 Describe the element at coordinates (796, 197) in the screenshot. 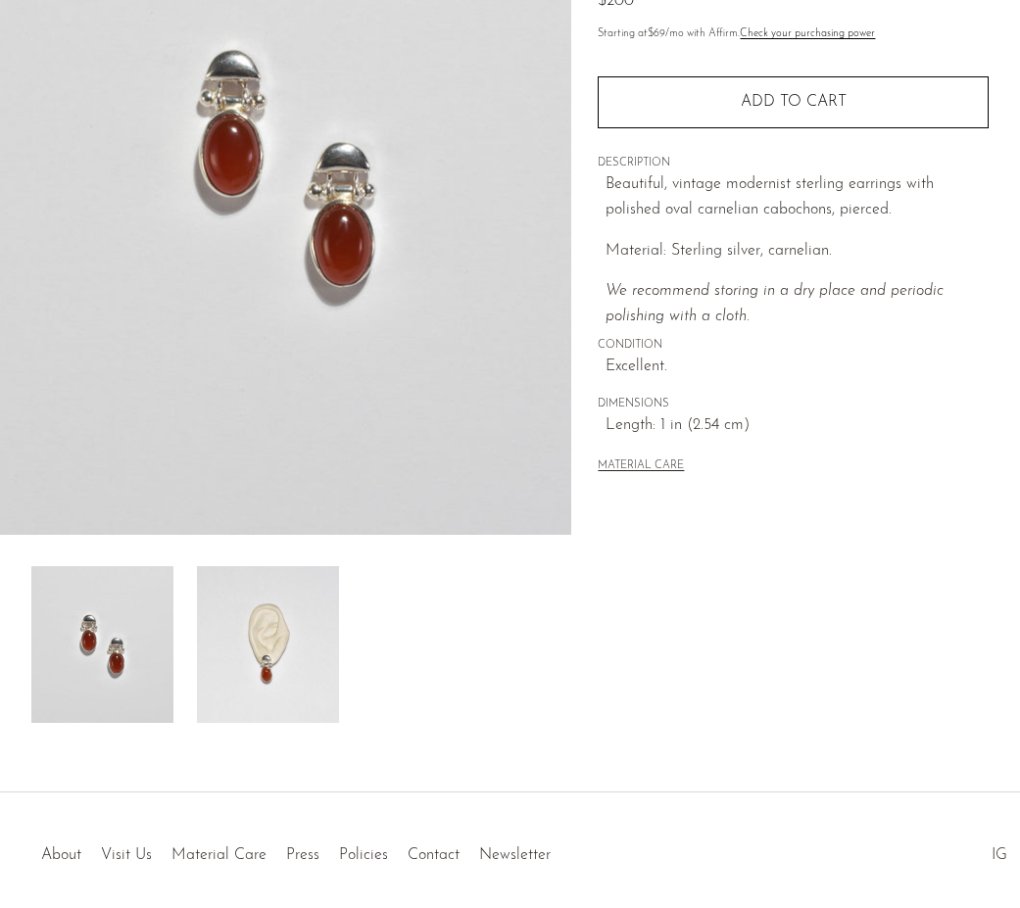

I see `p: Beautiful, vintage modernist sterling earrings with polished oval carnelian cabochons, pierced.` at that location.